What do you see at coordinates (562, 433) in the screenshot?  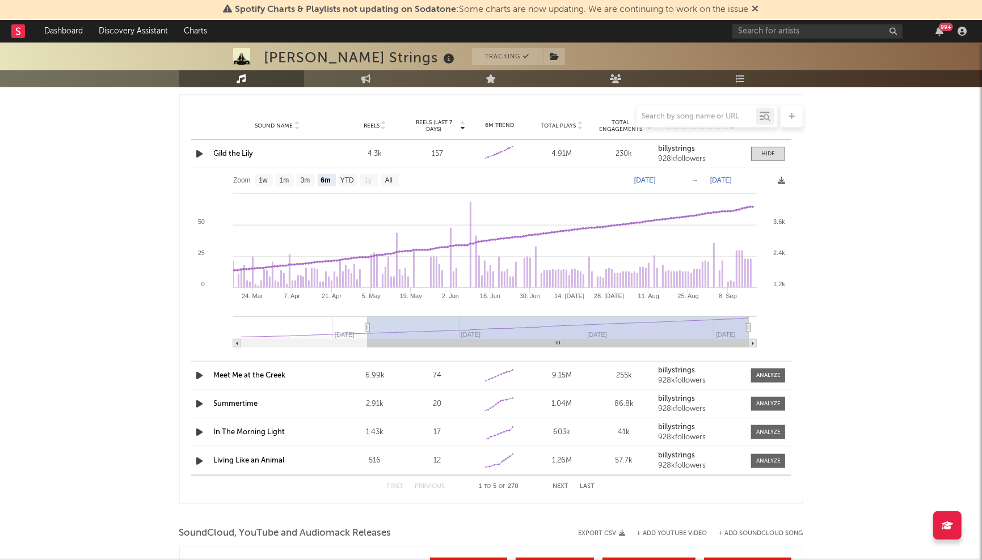 I see `div: 603k` at bounding box center [562, 433].